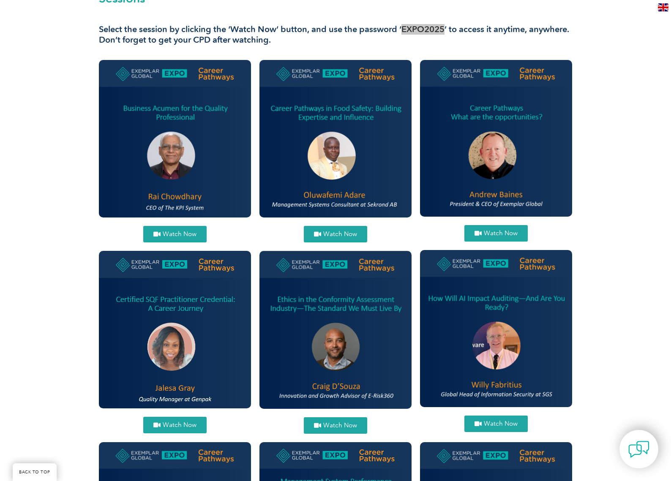 This screenshot has height=481, width=671. Describe the element at coordinates (496, 329) in the screenshot. I see `img: willy` at that location.